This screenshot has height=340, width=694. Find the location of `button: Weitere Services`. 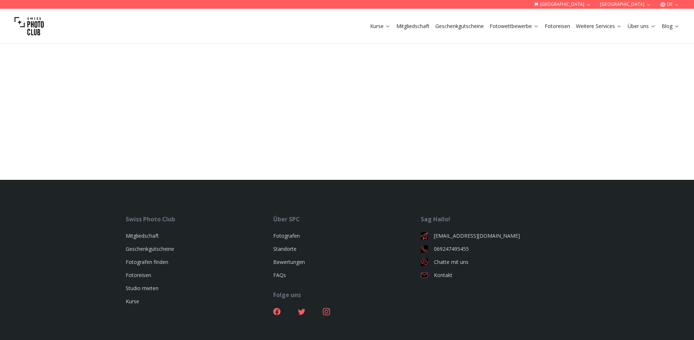

button: Weitere Services is located at coordinates (599, 26).